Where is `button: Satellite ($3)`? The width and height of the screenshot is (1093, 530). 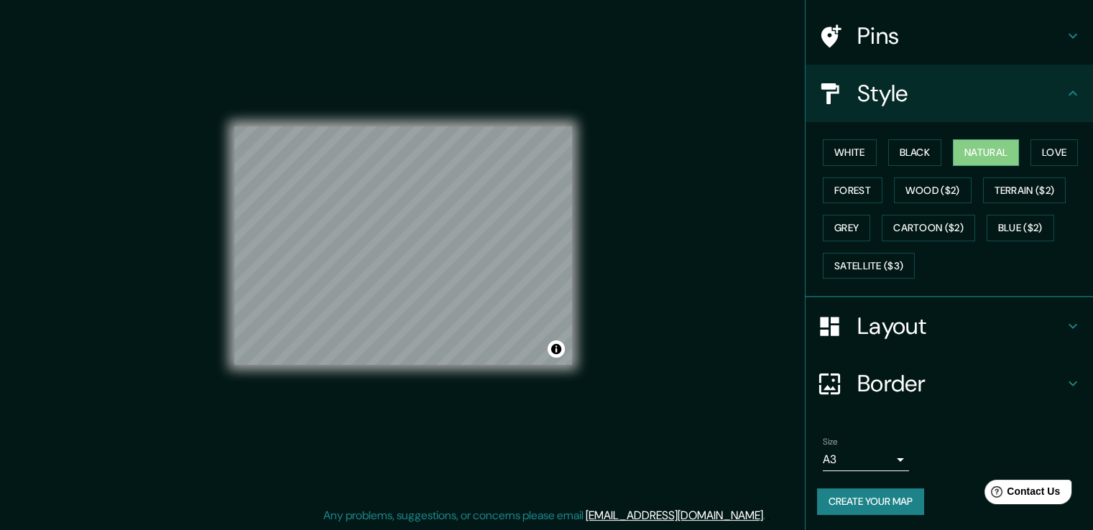
button: Satellite ($3) is located at coordinates (869, 266).